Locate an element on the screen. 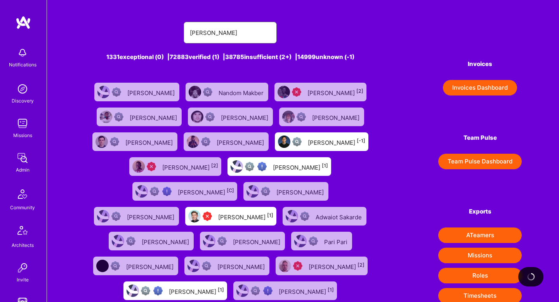 This screenshot has width=559, height=302. img: discovery is located at coordinates (22, 89).